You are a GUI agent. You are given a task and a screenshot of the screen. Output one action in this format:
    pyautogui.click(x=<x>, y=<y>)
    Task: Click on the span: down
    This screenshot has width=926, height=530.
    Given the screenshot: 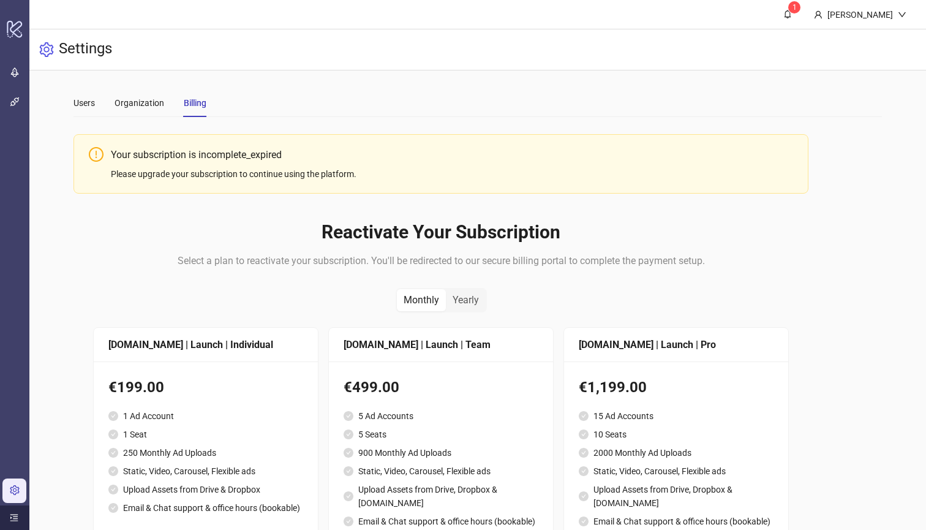 What is the action you would take?
    pyautogui.click(x=903, y=15)
    